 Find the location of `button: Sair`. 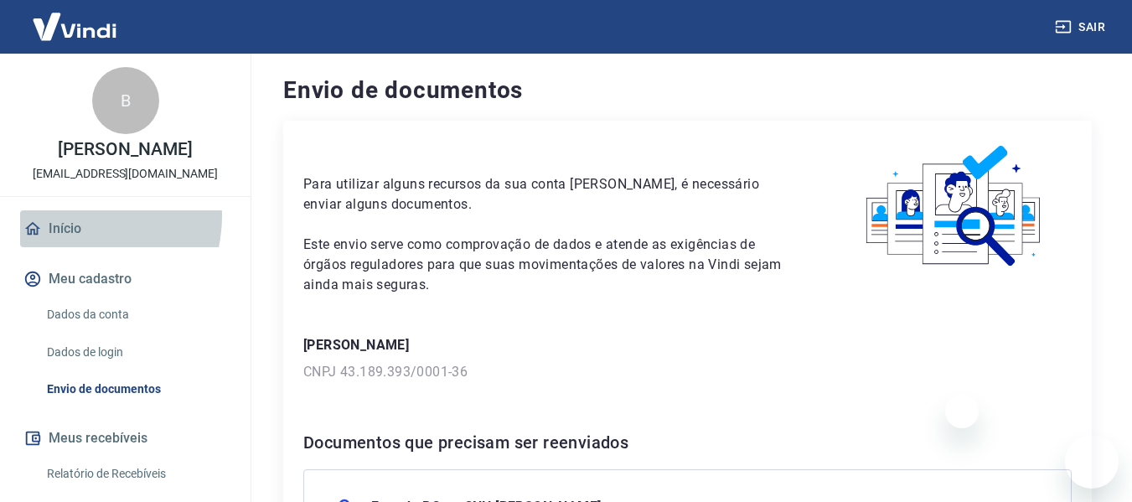

button: Sair is located at coordinates (1082, 27).